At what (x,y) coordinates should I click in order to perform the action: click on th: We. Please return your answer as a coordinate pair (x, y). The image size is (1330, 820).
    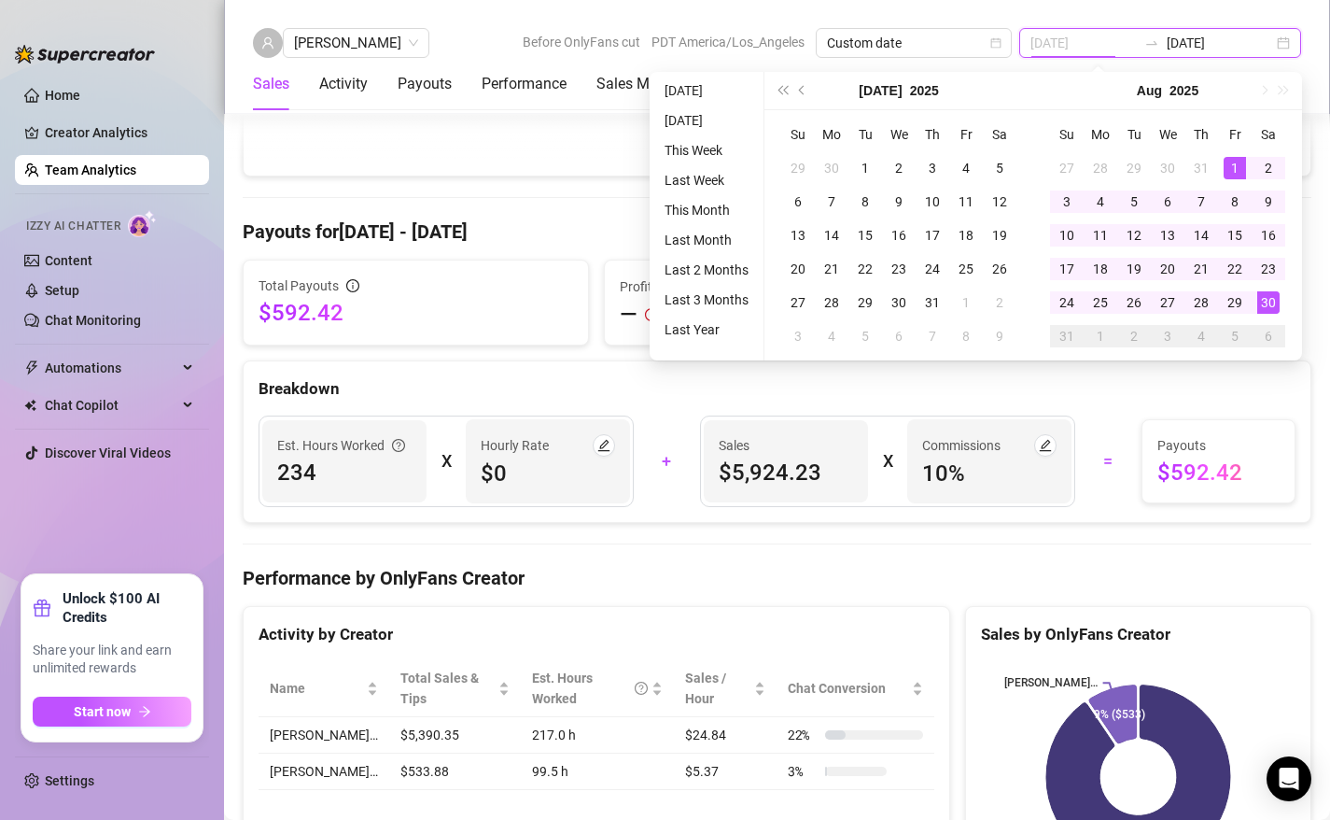
    Looking at the image, I should click on (1168, 134).